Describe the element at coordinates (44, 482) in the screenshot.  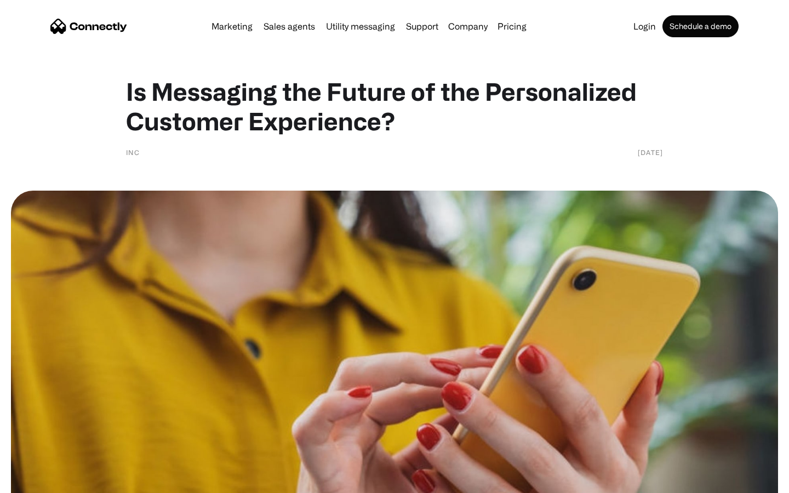
I see `ul: Language list` at that location.